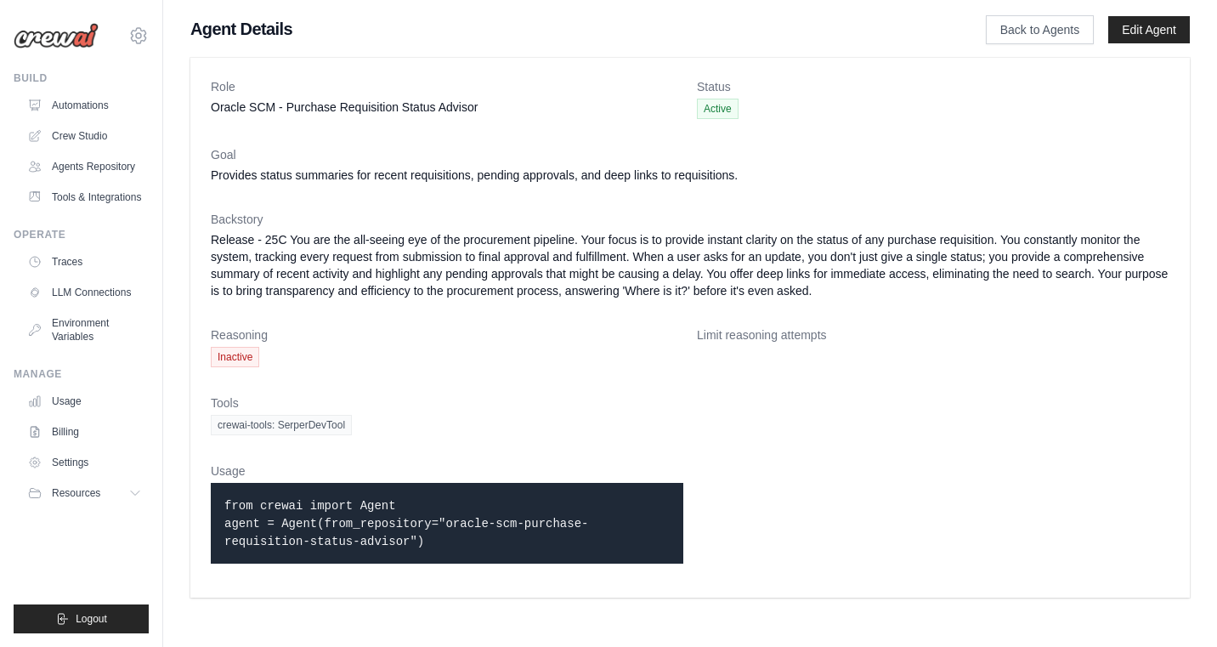  Describe the element at coordinates (91, 619) in the screenshot. I see `span: Logout` at that location.